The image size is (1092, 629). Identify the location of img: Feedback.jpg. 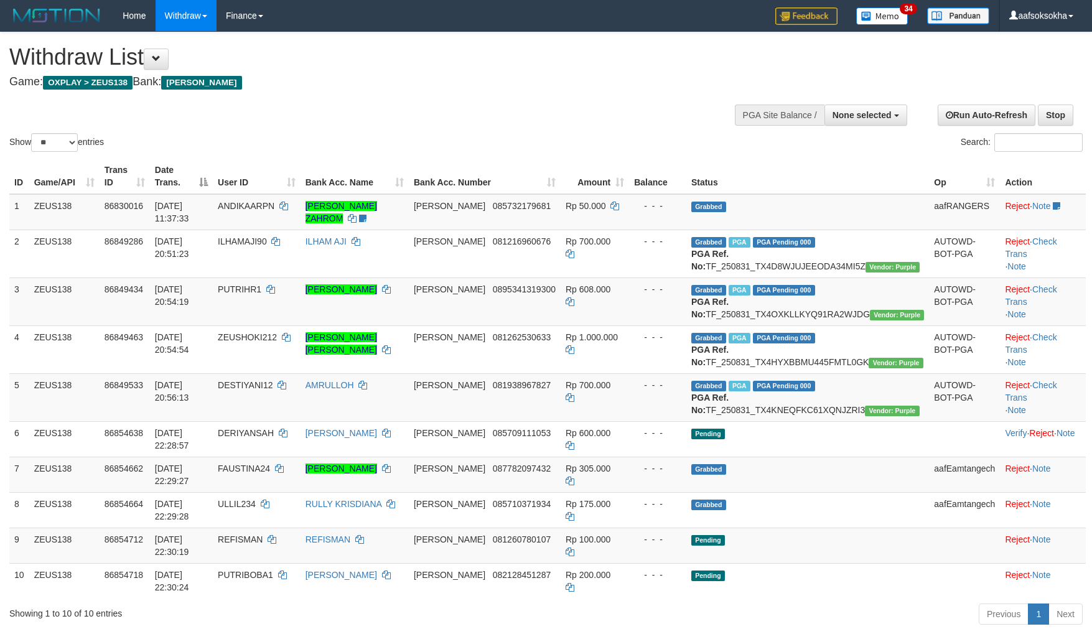
(806, 16).